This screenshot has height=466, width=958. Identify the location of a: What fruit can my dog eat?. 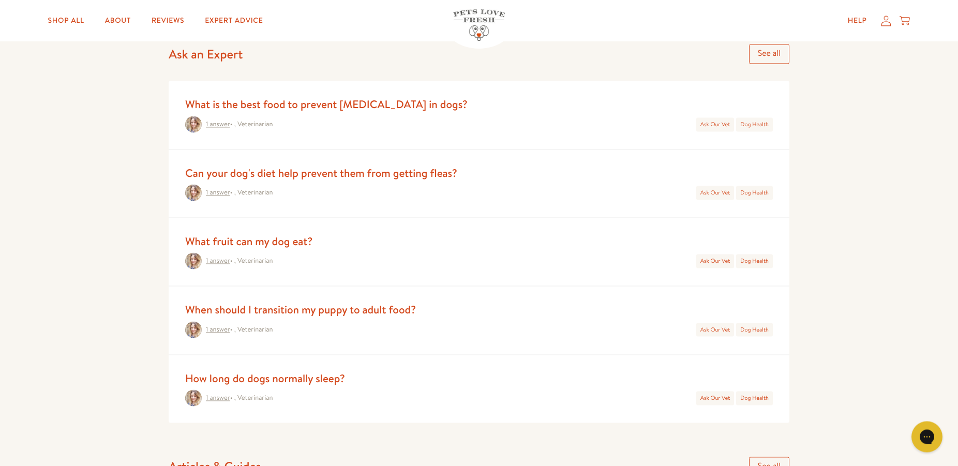
(249, 241).